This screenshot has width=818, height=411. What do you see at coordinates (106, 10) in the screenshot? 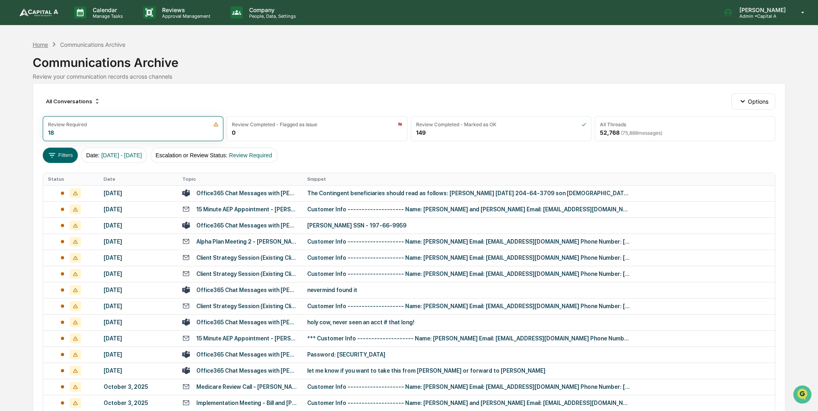
I see `p: Calendar` at bounding box center [106, 10].